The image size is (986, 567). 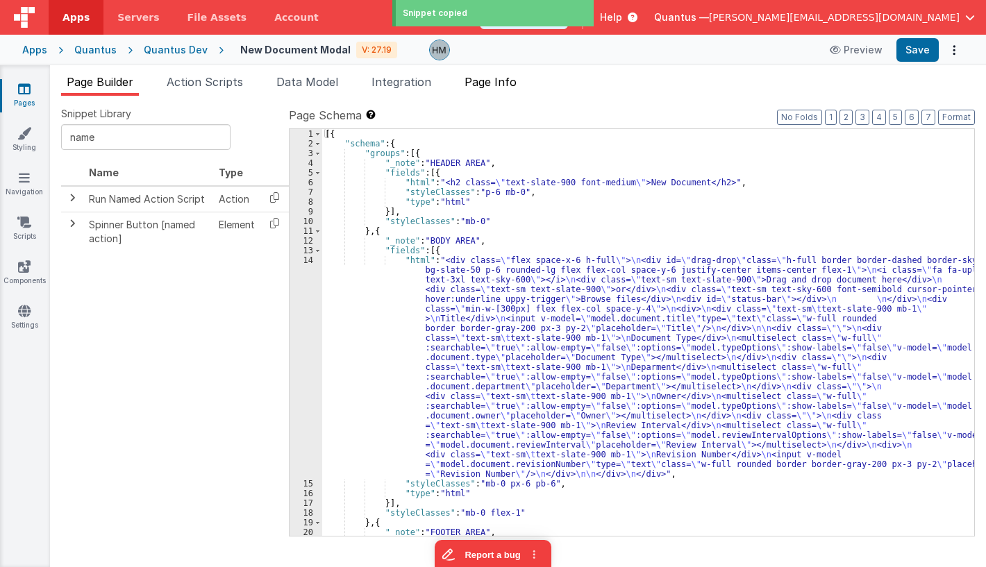 What do you see at coordinates (148, 199) in the screenshot?
I see `td: Run Named Action Script` at bounding box center [148, 199].